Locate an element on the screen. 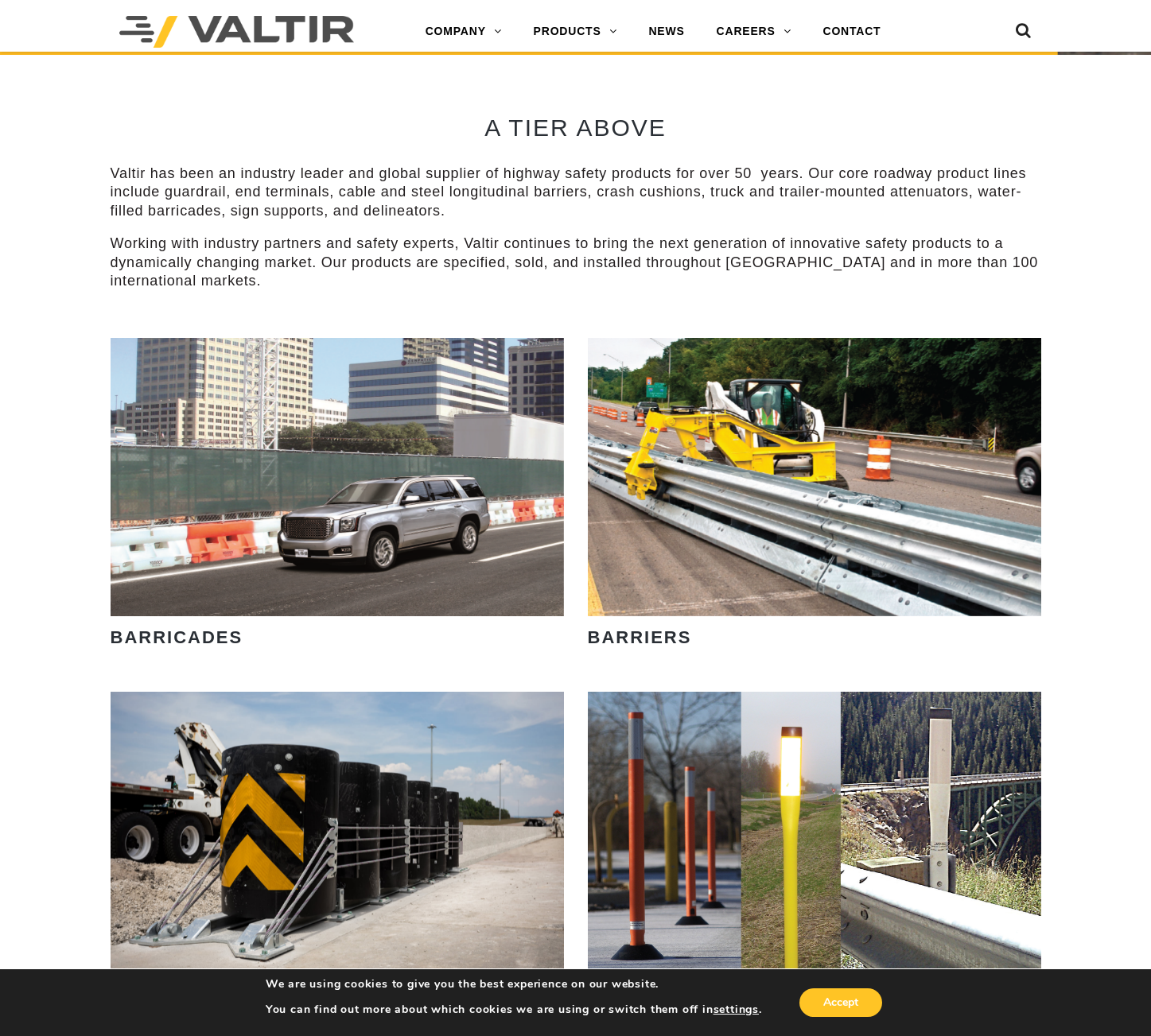 The image size is (1151, 1036). h2: A TIER ABOVE is located at coordinates (576, 128).